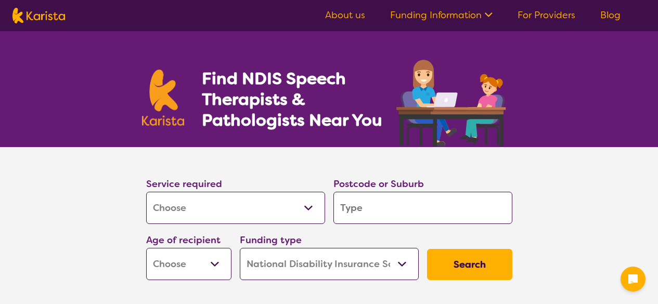  Describe the element at coordinates (184, 184) in the screenshot. I see `label: Service required` at that location.